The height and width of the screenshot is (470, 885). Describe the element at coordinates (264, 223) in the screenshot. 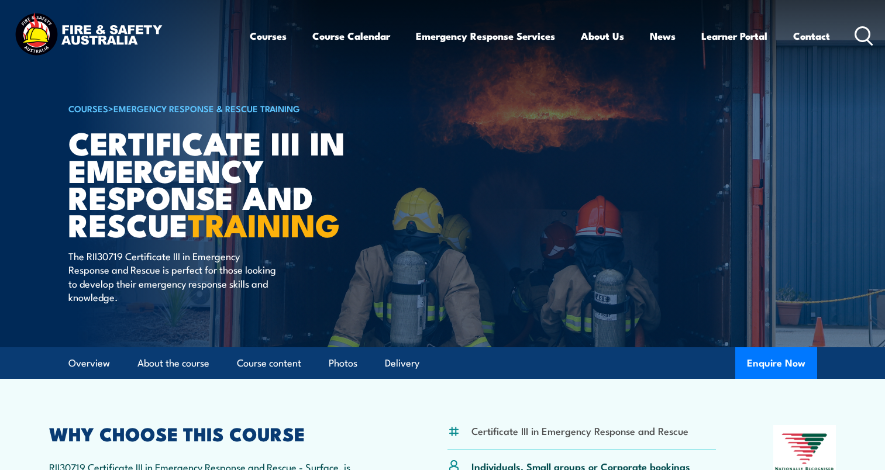

I see `strong: TRAINING` at that location.